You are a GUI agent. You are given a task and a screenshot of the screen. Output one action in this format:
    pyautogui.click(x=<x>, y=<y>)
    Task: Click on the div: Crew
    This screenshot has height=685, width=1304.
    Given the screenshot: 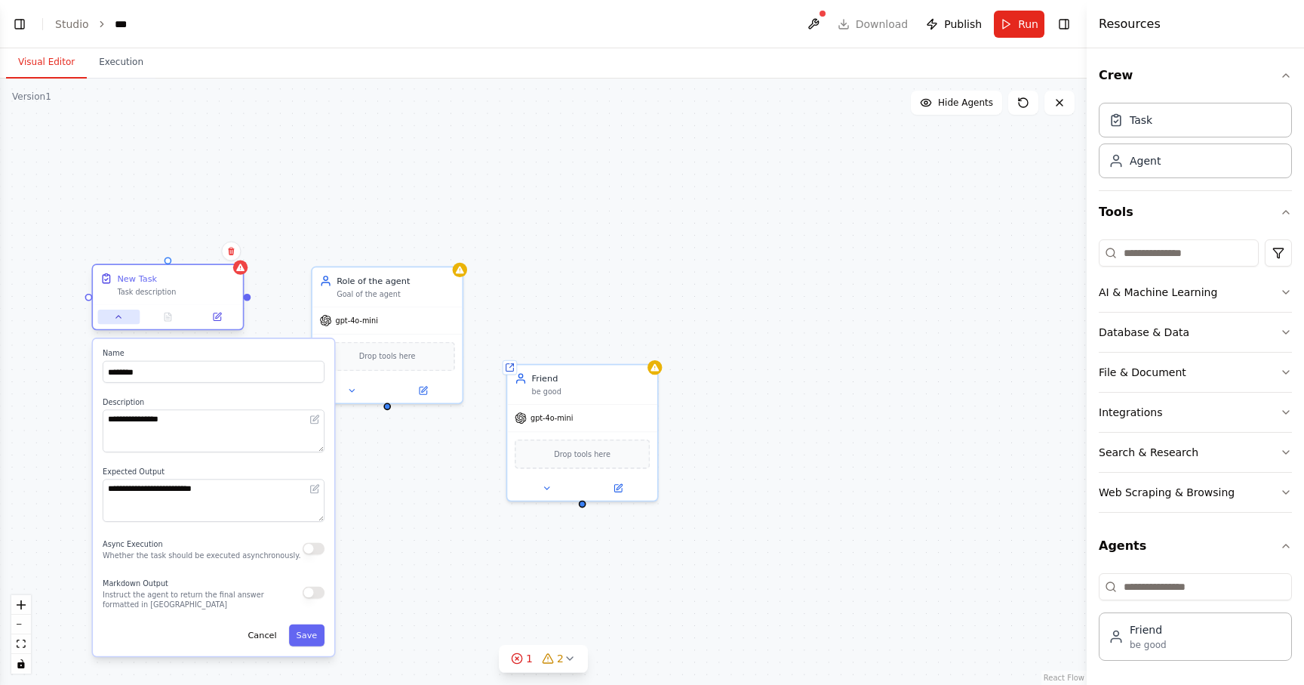 What is the action you would take?
    pyautogui.click(x=1196, y=143)
    